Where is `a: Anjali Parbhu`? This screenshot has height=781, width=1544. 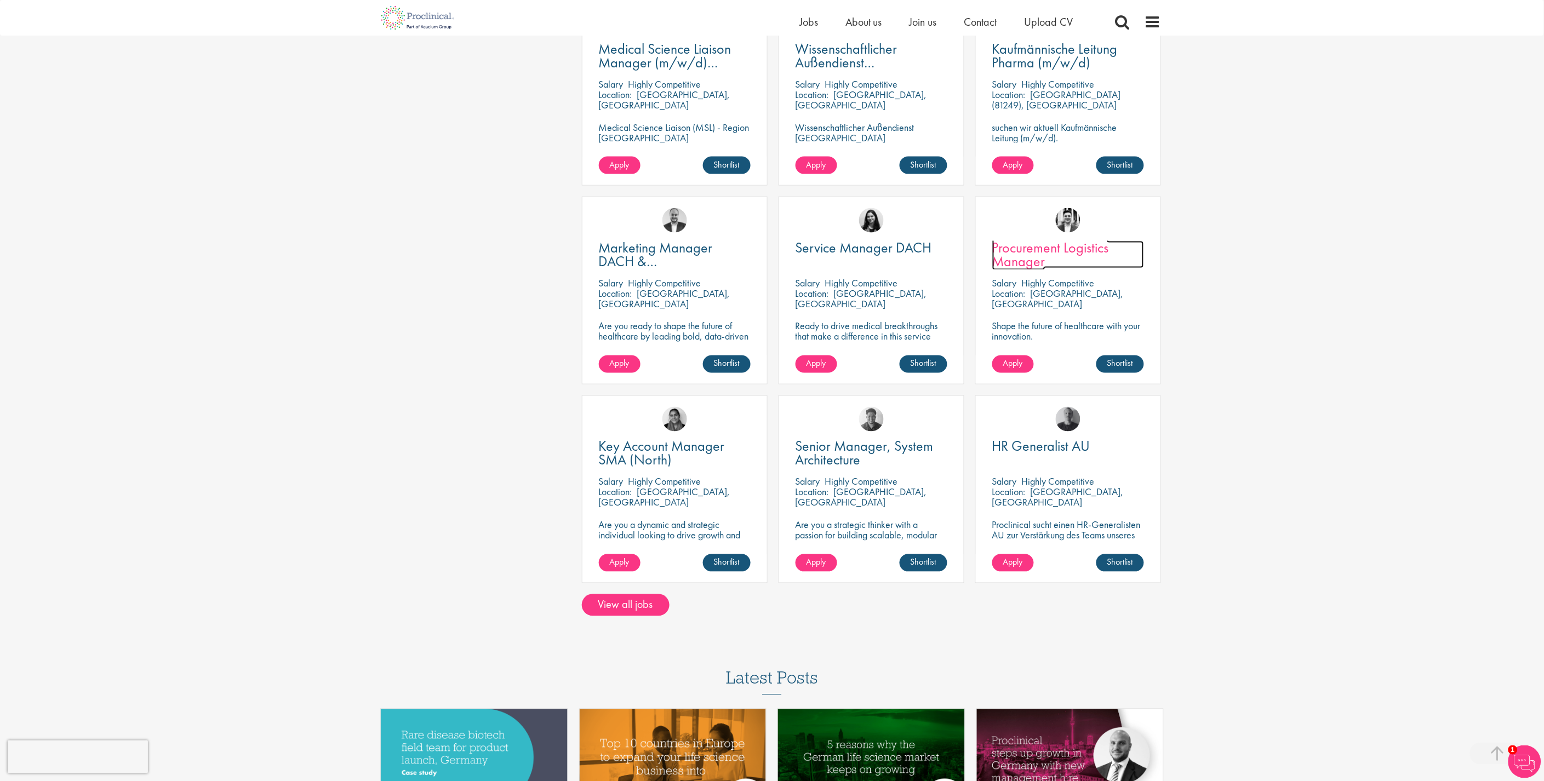 a: Anjali Parbhu is located at coordinates (674, 419).